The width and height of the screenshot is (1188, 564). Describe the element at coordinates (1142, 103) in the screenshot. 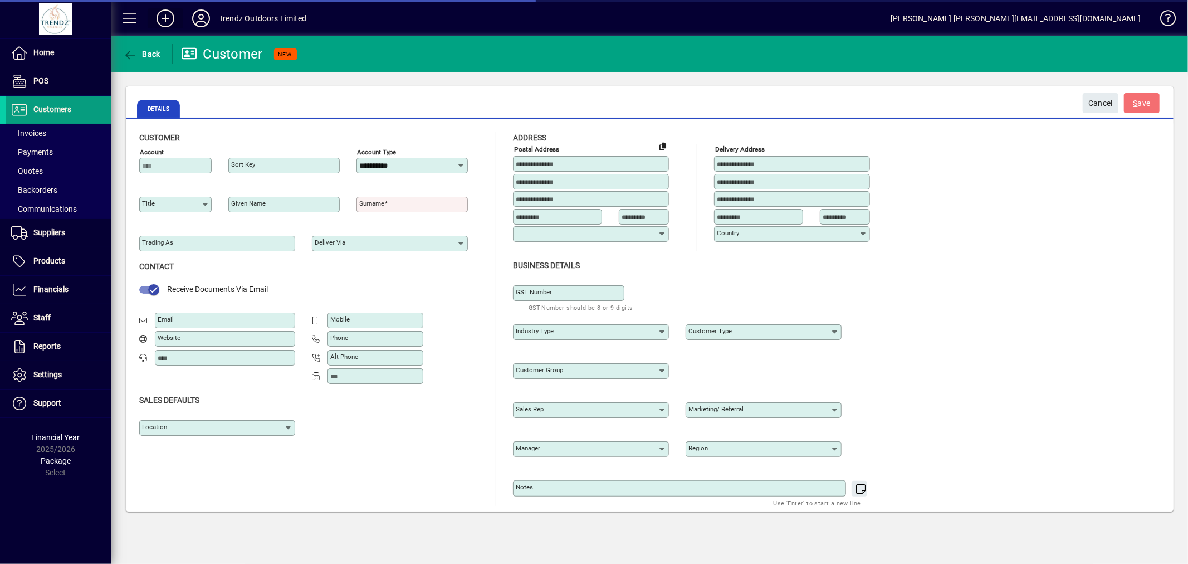

I see `span: ave` at that location.